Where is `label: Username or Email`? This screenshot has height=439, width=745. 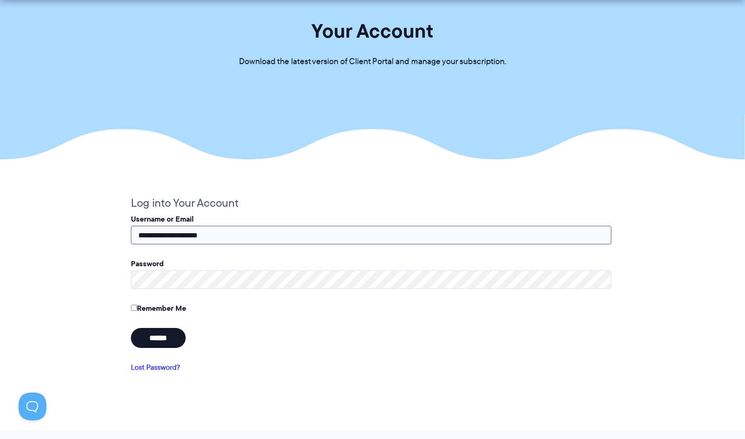
label: Username or Email is located at coordinates (162, 219).